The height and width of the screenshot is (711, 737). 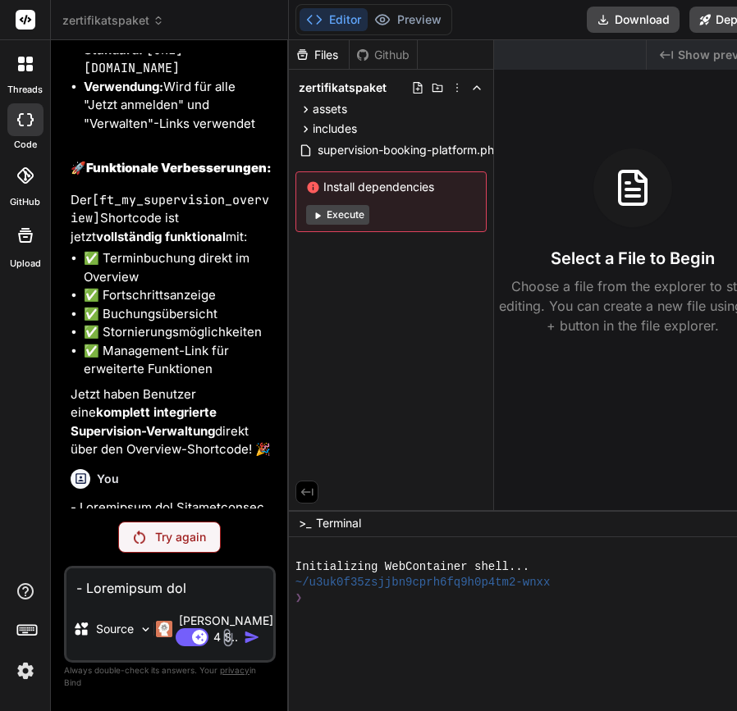 I want to click on img: settings, so click(x=25, y=671).